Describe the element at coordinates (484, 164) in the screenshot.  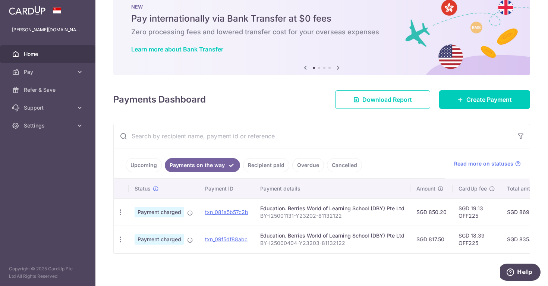
I see `span: Read more on statuses` at that location.